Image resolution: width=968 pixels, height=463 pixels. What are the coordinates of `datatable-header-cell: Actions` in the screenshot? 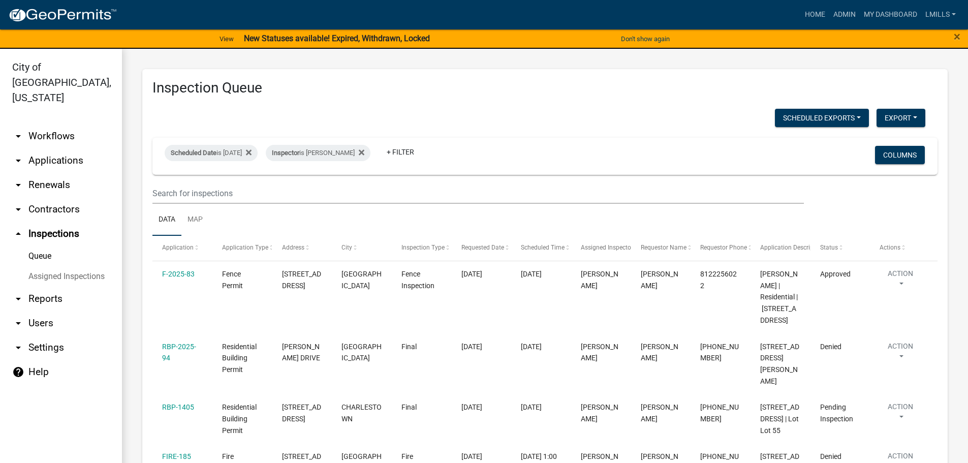 It's located at (900, 248).